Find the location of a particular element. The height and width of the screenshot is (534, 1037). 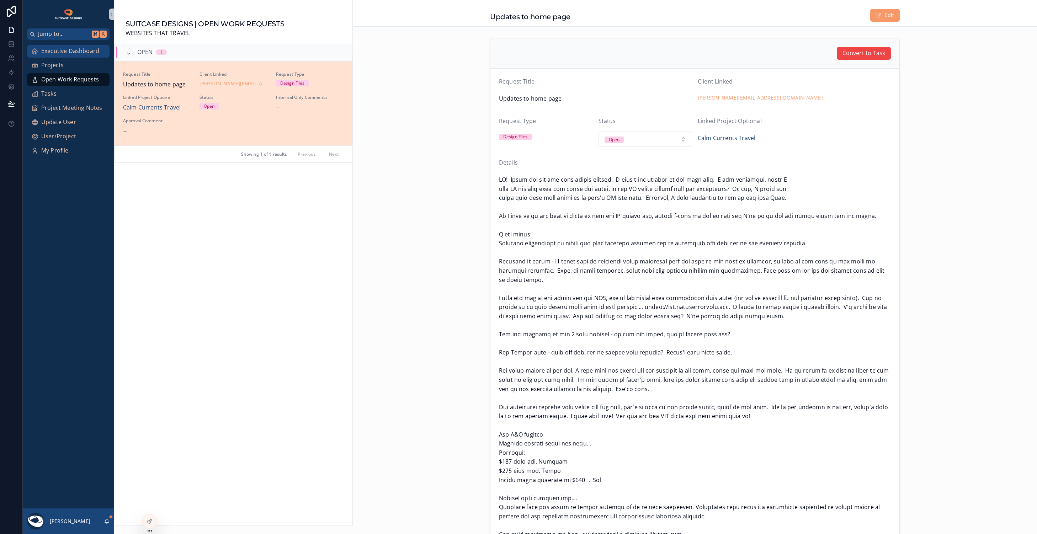

div: scrollable content is located at coordinates (68, 103).